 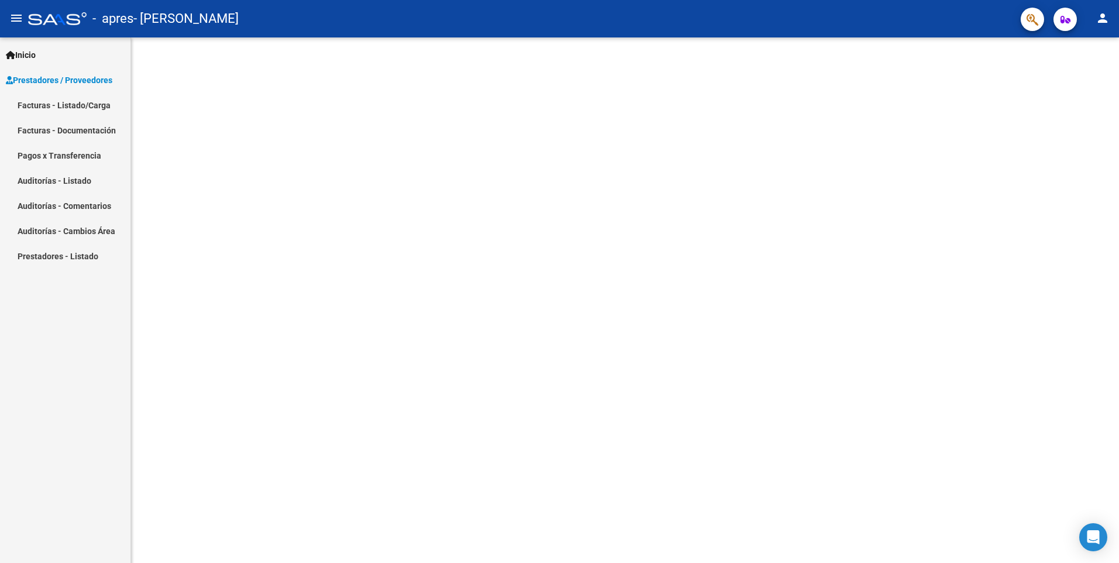 I want to click on mat-icon: person, so click(x=1103, y=18).